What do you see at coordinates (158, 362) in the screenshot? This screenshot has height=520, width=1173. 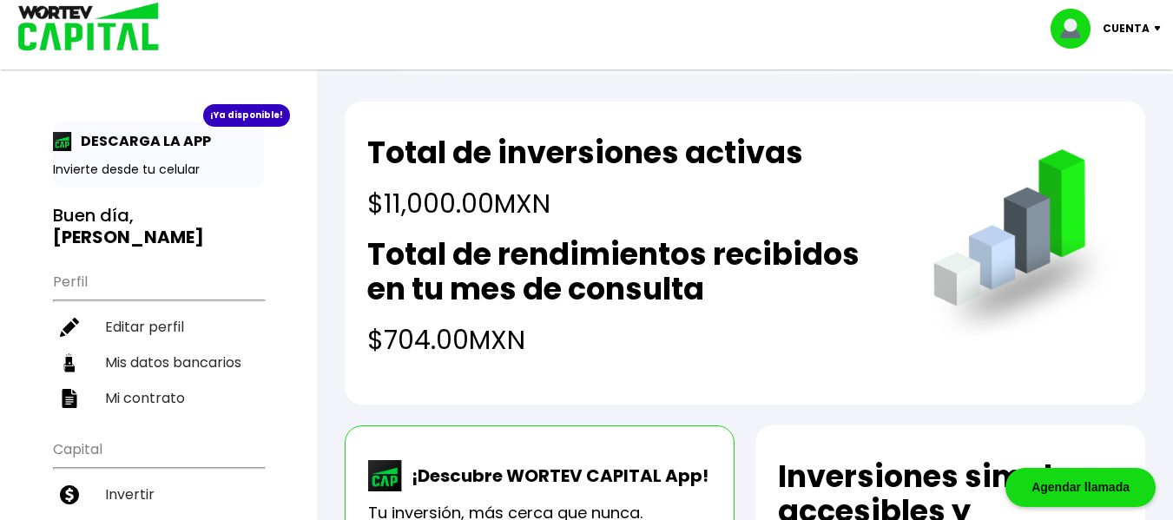 I see `li: Mis datos bancarios` at bounding box center [158, 362].